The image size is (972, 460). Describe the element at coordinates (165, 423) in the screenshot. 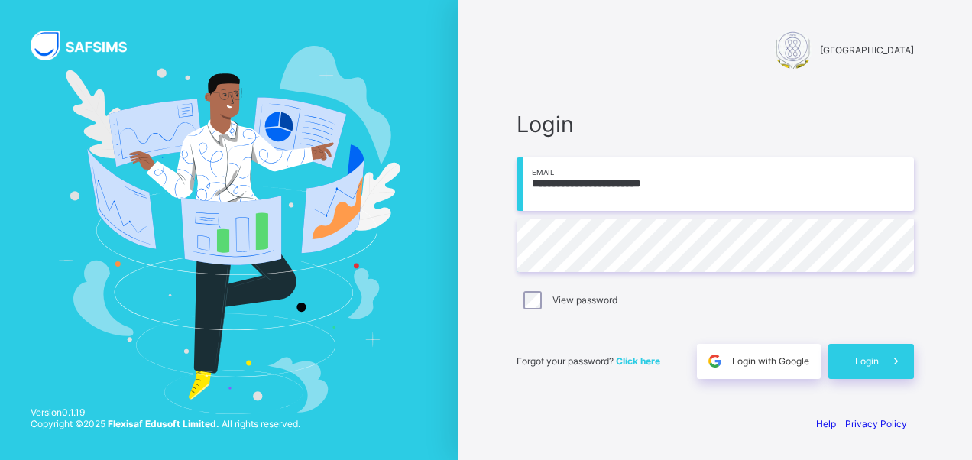

I see `span: Copyright © 2025 All rights reserved.` at that location.